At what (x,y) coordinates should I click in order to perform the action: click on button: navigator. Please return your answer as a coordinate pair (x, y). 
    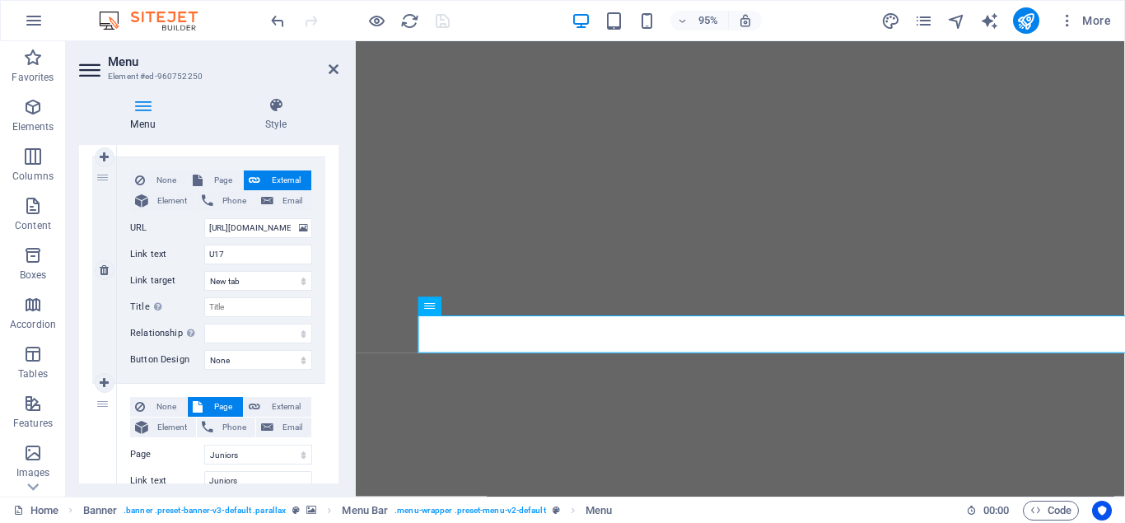
    Looking at the image, I should click on (957, 21).